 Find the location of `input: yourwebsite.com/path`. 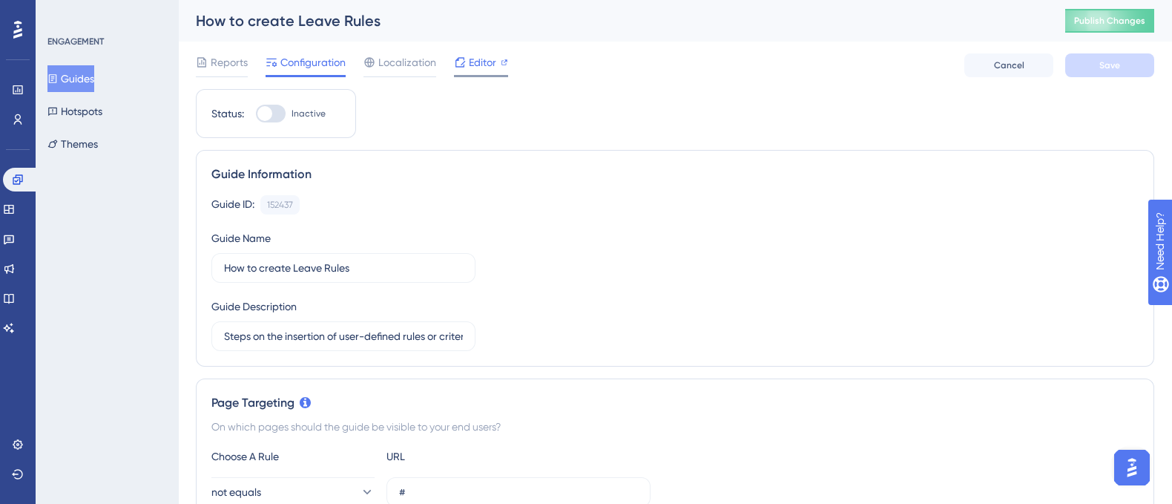

input: yourwebsite.com/path is located at coordinates (518, 492).